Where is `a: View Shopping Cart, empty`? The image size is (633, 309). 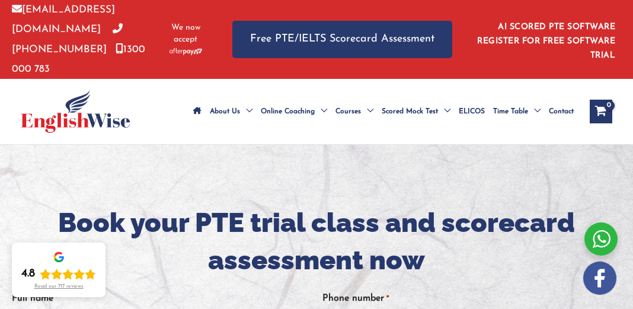
a: View Shopping Cart, empty is located at coordinates (601, 111).